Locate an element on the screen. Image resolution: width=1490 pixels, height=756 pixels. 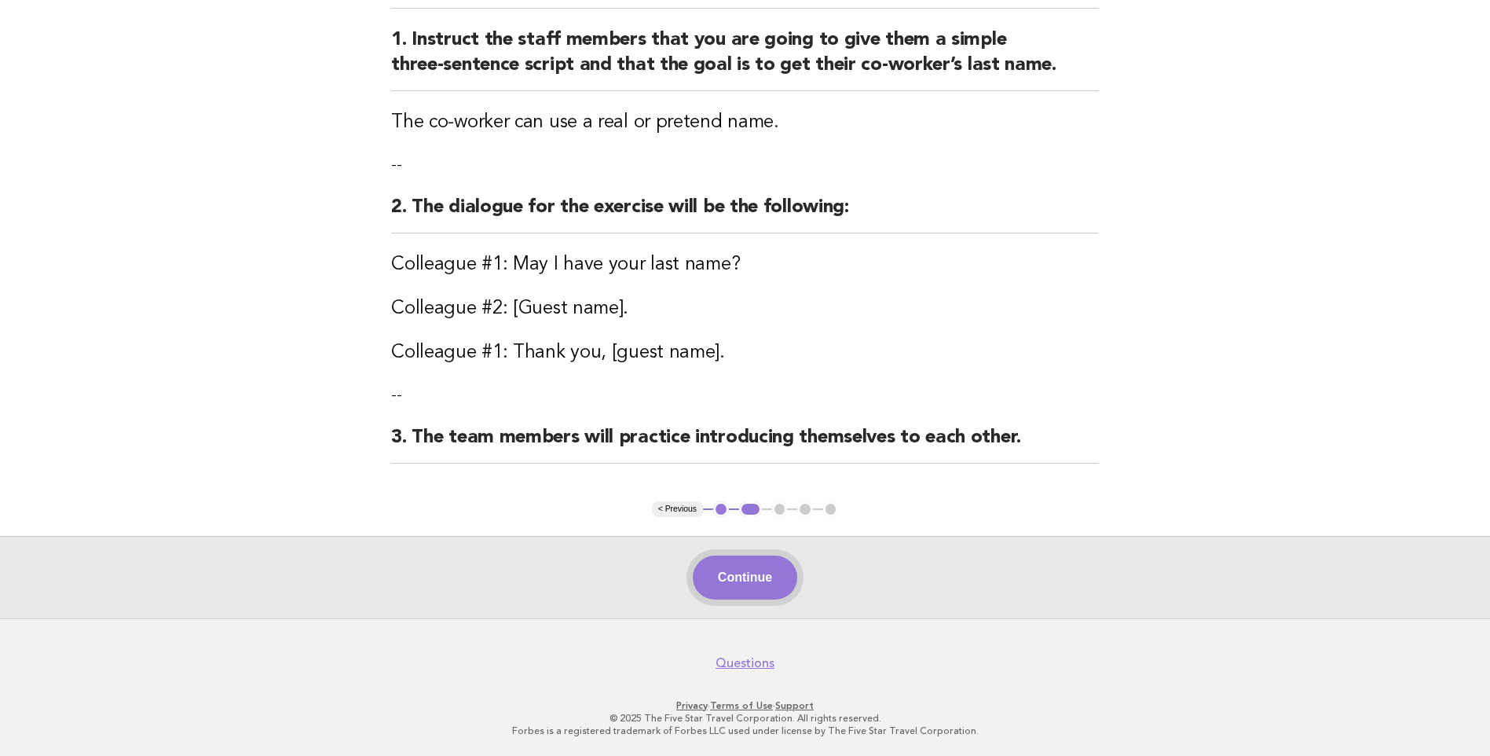
button: 2 is located at coordinates (750, 509).